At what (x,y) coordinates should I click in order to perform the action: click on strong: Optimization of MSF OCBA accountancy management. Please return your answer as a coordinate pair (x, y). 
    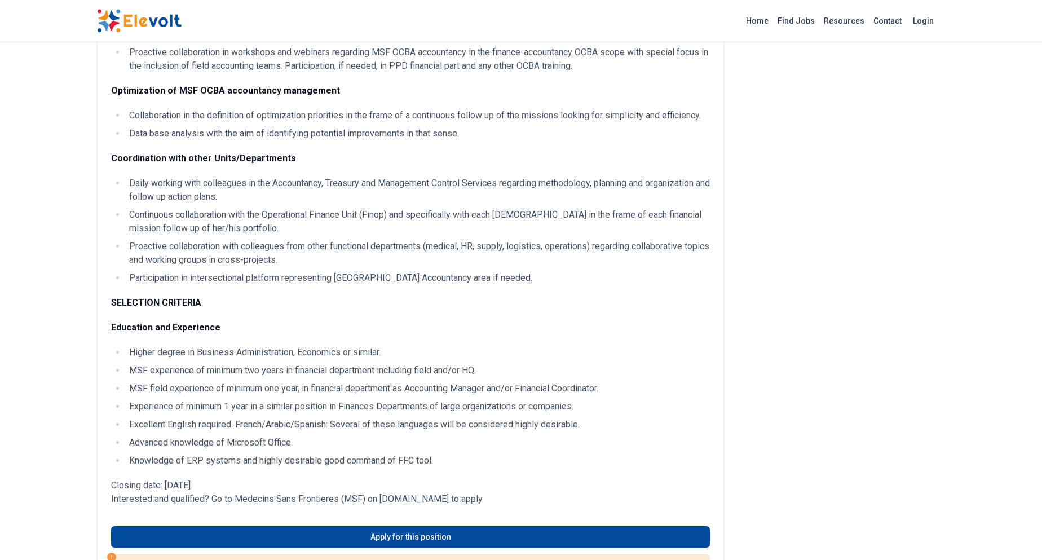
    Looking at the image, I should click on (225, 90).